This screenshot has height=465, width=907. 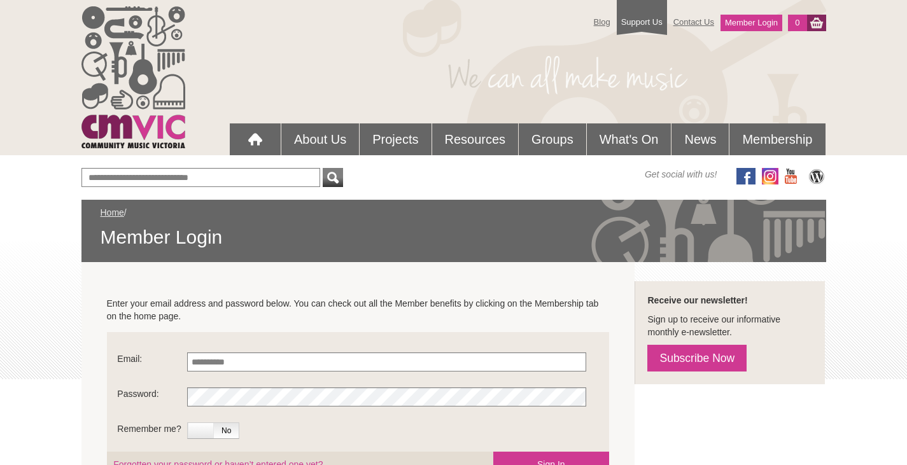 What do you see at coordinates (694, 22) in the screenshot?
I see `a: Contact Us` at bounding box center [694, 22].